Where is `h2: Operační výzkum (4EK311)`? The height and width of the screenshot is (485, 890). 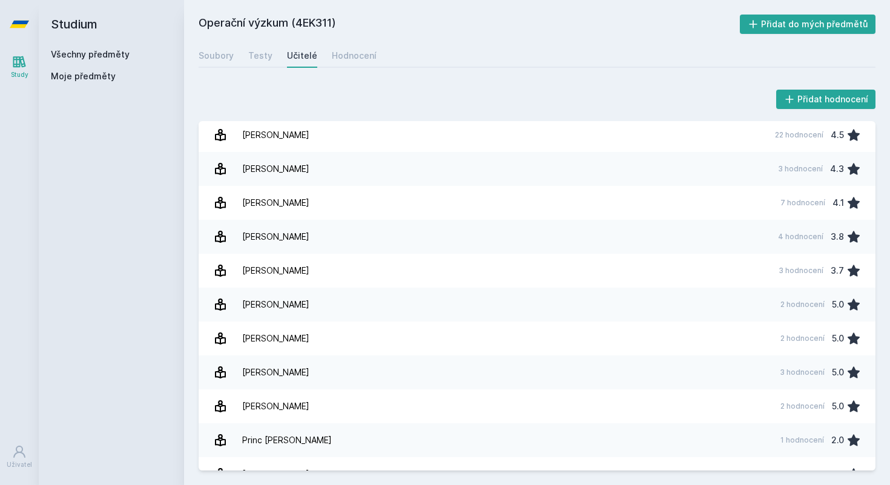 h2: Operační výzkum (4EK311) is located at coordinates (469, 24).